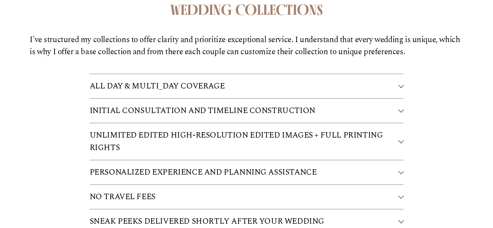  What do you see at coordinates (246, 9) in the screenshot?
I see `strong: Wedding Collections` at bounding box center [246, 9].